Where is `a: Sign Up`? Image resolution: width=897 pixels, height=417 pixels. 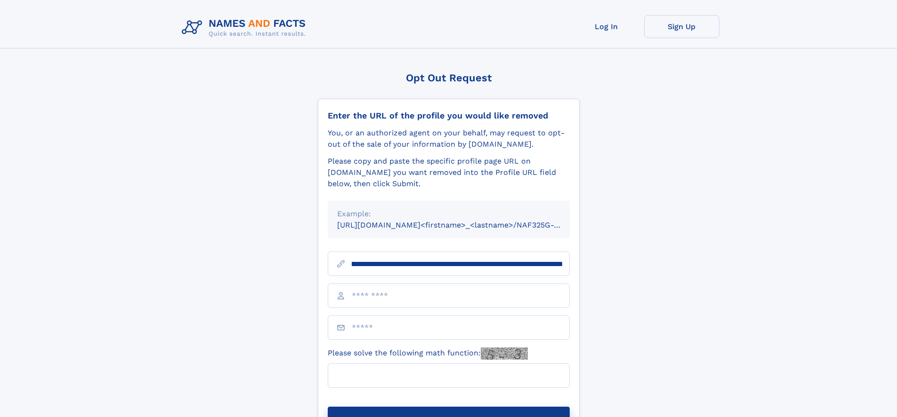 a: Sign Up is located at coordinates (681, 26).